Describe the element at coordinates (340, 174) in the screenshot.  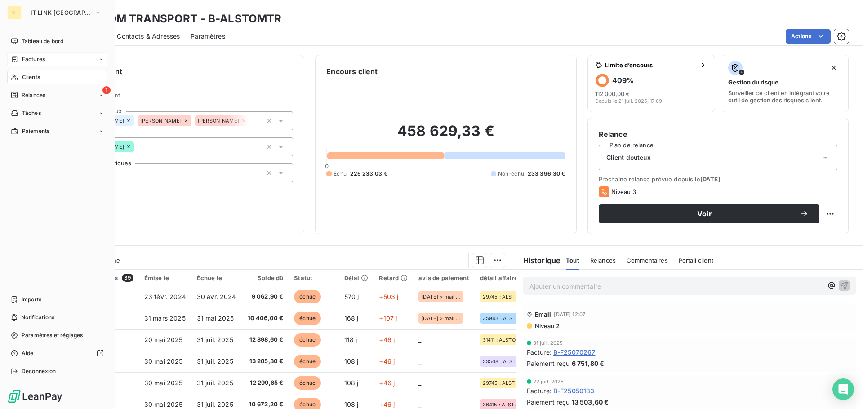
I see `span: Échu` at that location.